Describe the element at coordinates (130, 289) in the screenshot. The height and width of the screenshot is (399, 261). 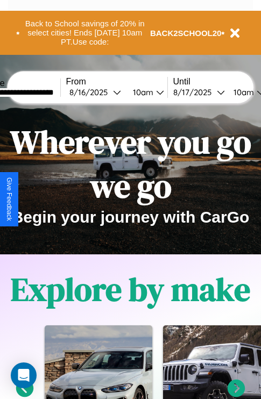
I see `h1: Explore by make` at that location.